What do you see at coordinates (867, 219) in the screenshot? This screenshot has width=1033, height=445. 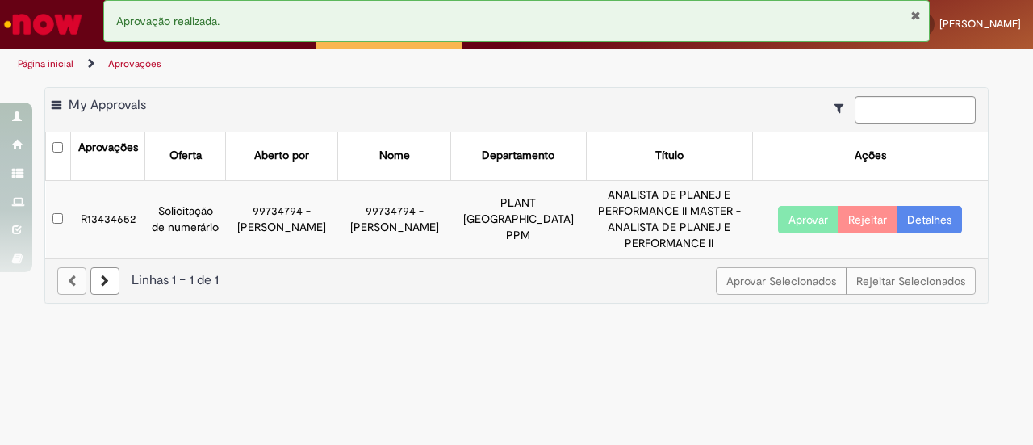 I see `button: Rejeitar` at bounding box center [867, 219].